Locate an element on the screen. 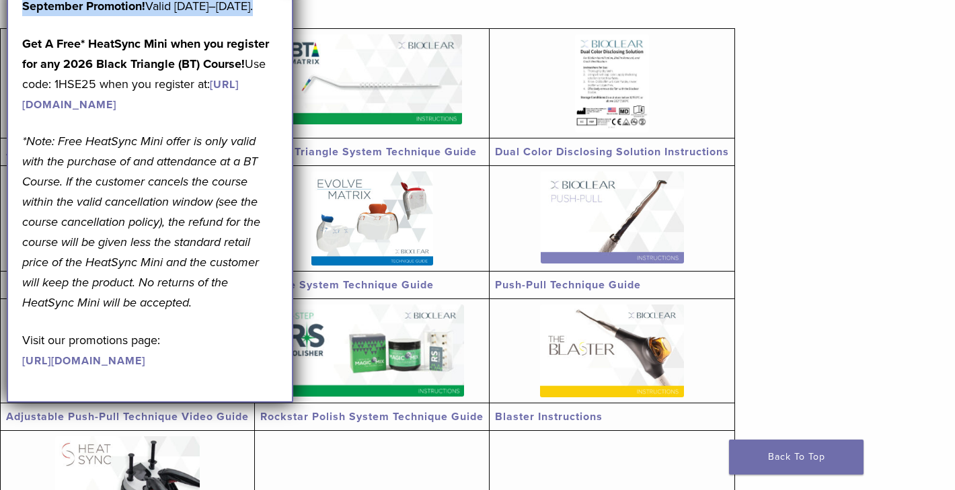 This screenshot has height=490, width=955. a: Push-Pull Technique Guide is located at coordinates (567, 285).